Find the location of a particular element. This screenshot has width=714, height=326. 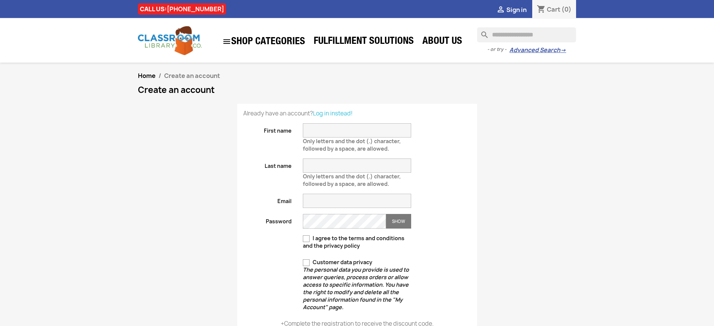

a: Advanced Search→ is located at coordinates (537, 50).